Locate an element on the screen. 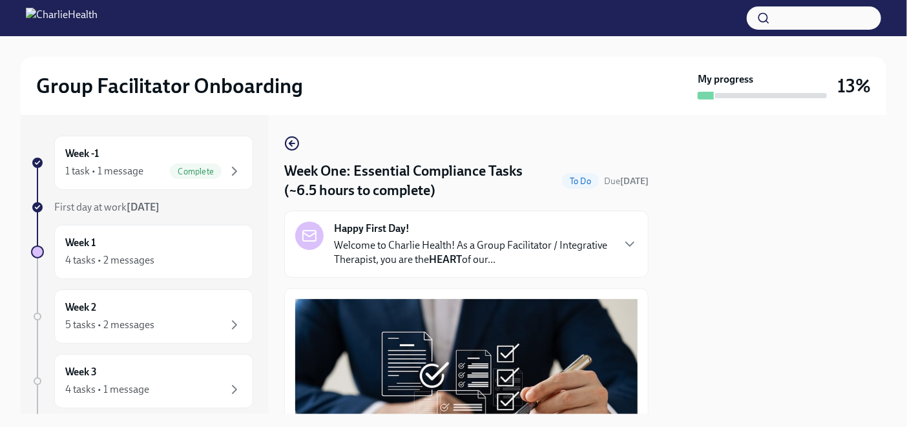 Image resolution: width=907 pixels, height=427 pixels. div: 4 tasks • 2 messages is located at coordinates (110, 260).